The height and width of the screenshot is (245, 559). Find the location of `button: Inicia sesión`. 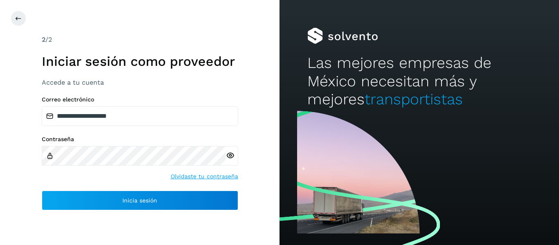

button: Inicia sesión is located at coordinates (140, 201).